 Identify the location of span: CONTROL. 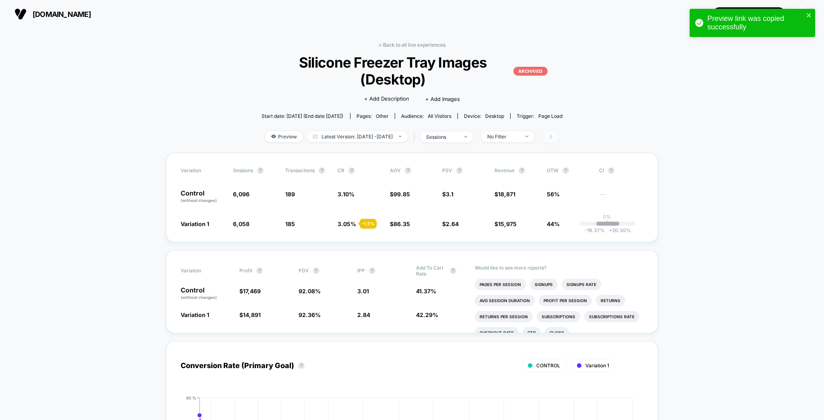
(548, 365).